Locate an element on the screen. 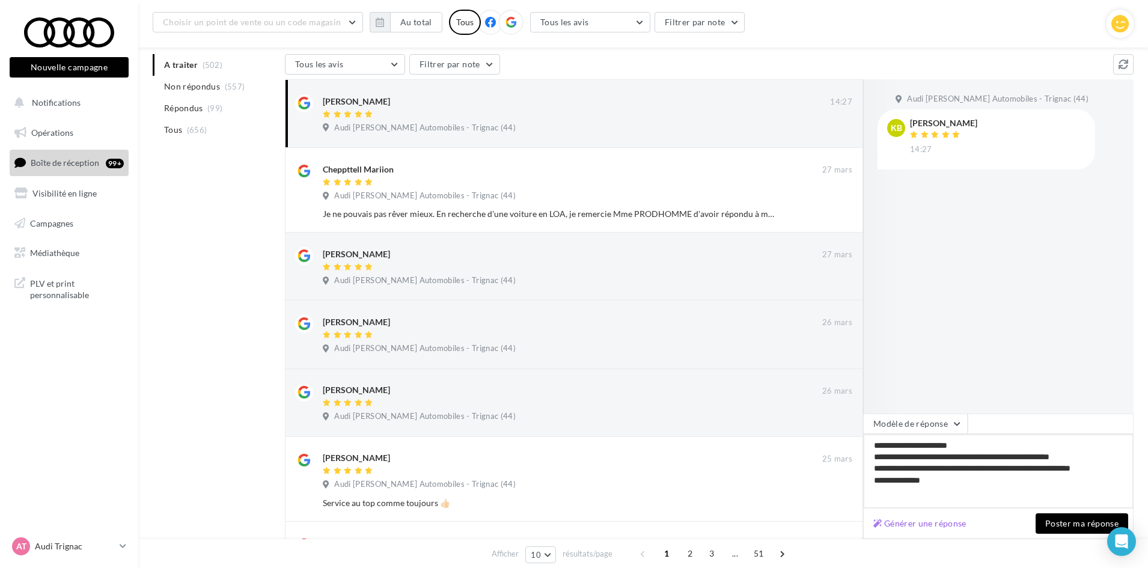 The image size is (1148, 568). button: Choisir un point de vente ou un code magasin is located at coordinates (258, 22).